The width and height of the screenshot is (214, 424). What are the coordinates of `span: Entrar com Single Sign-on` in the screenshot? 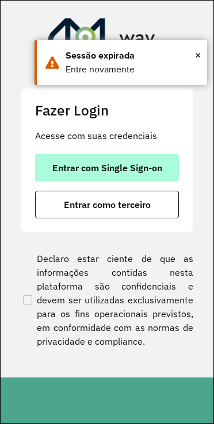 It's located at (107, 168).